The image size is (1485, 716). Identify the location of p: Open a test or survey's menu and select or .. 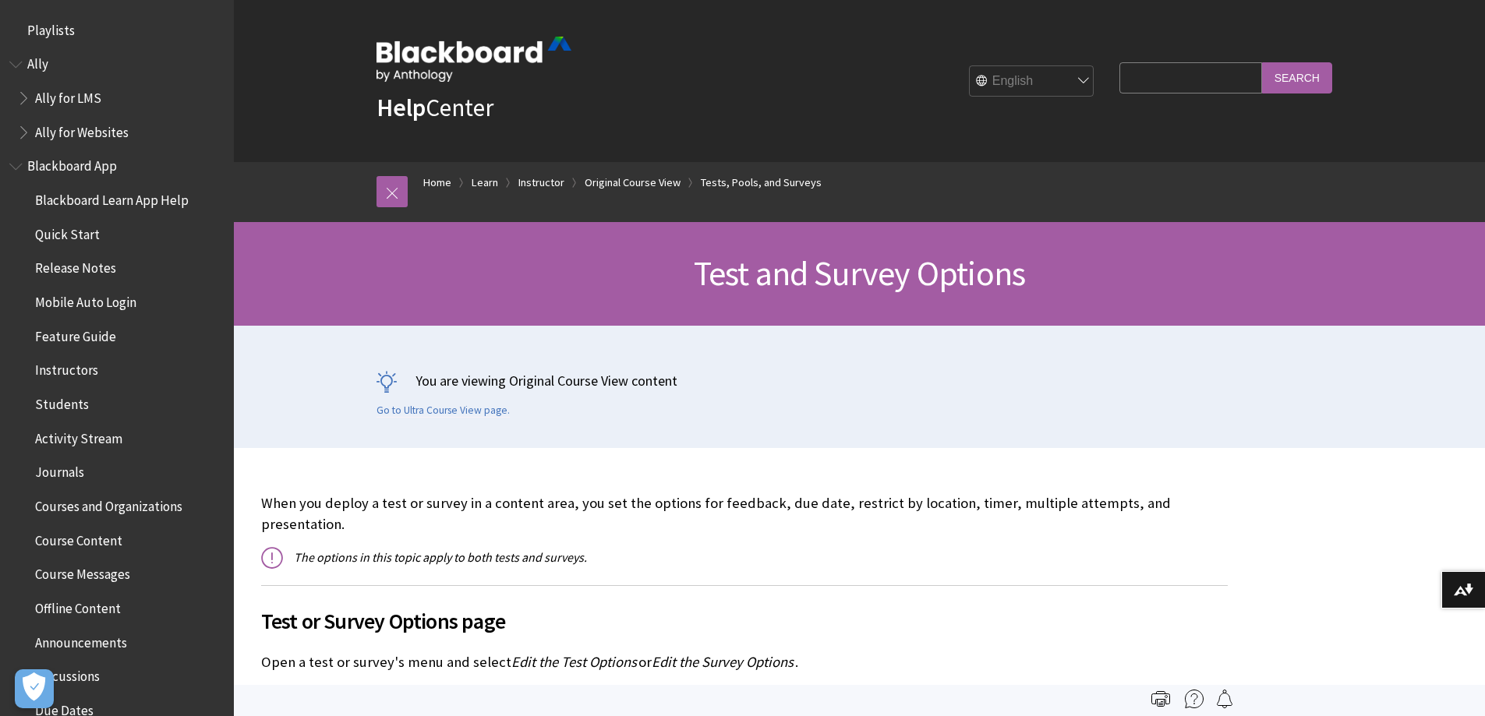
(745, 663).